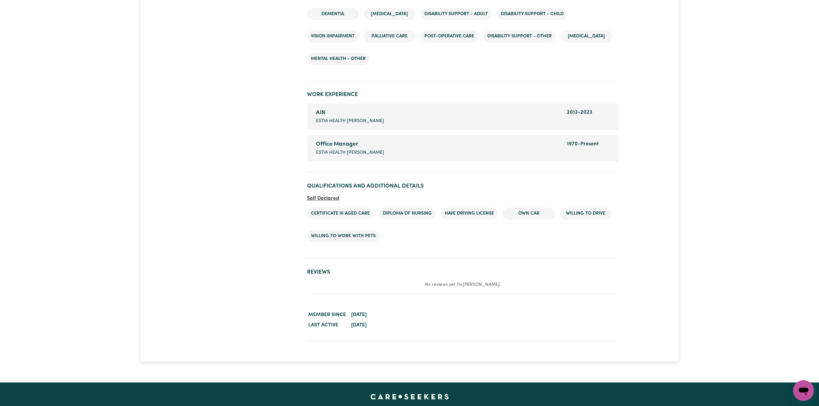 This screenshot has height=406, width=819. What do you see at coordinates (343, 236) in the screenshot?
I see `li: Willing to work with pets` at bounding box center [343, 236].